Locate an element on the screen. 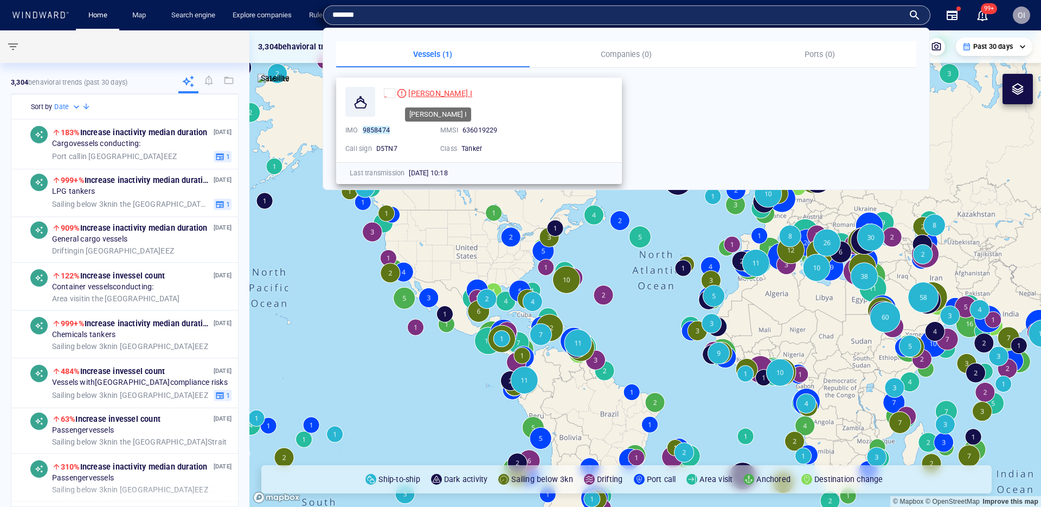 This screenshot has height=507, width=1041. button: Search engine is located at coordinates (193, 15).